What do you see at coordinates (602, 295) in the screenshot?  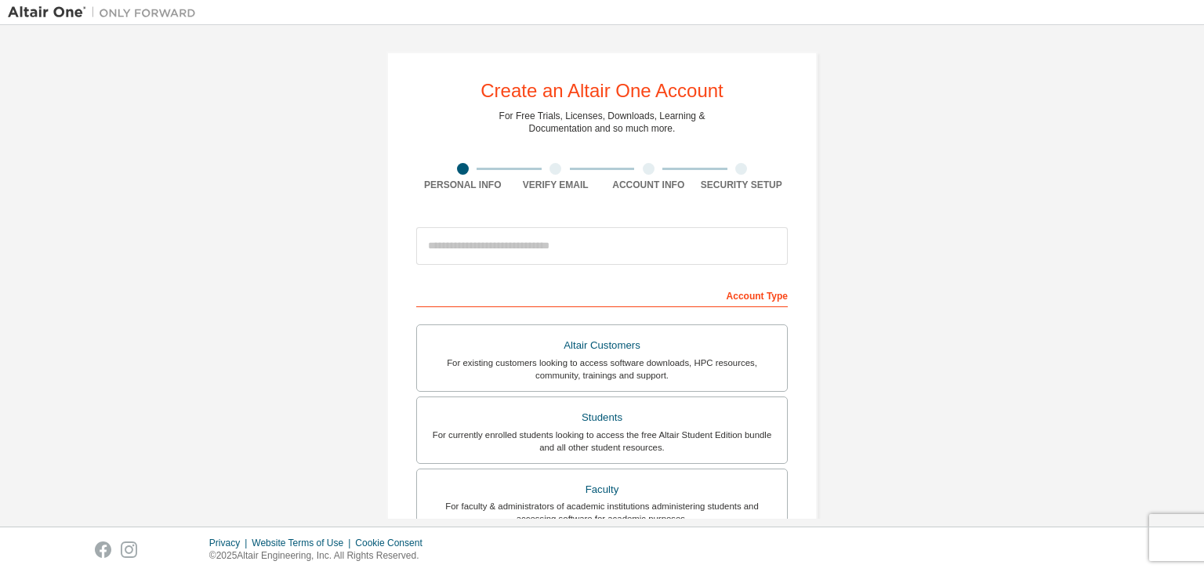 I see `div: Account Type` at bounding box center [602, 295].